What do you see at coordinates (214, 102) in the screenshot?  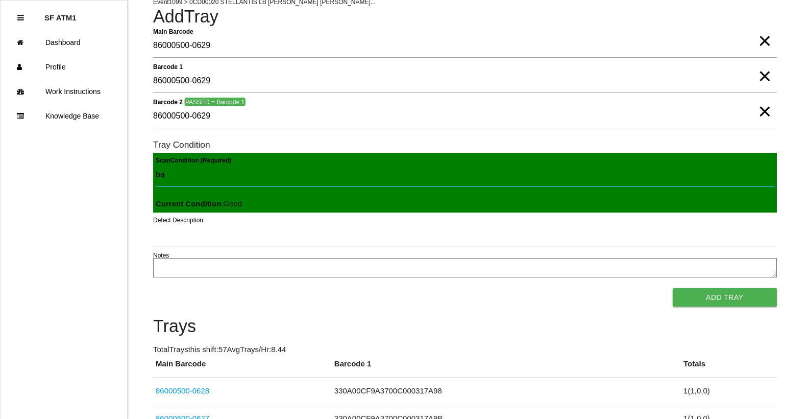 I see `span: PASSED = Barcode 1` at bounding box center [214, 102].